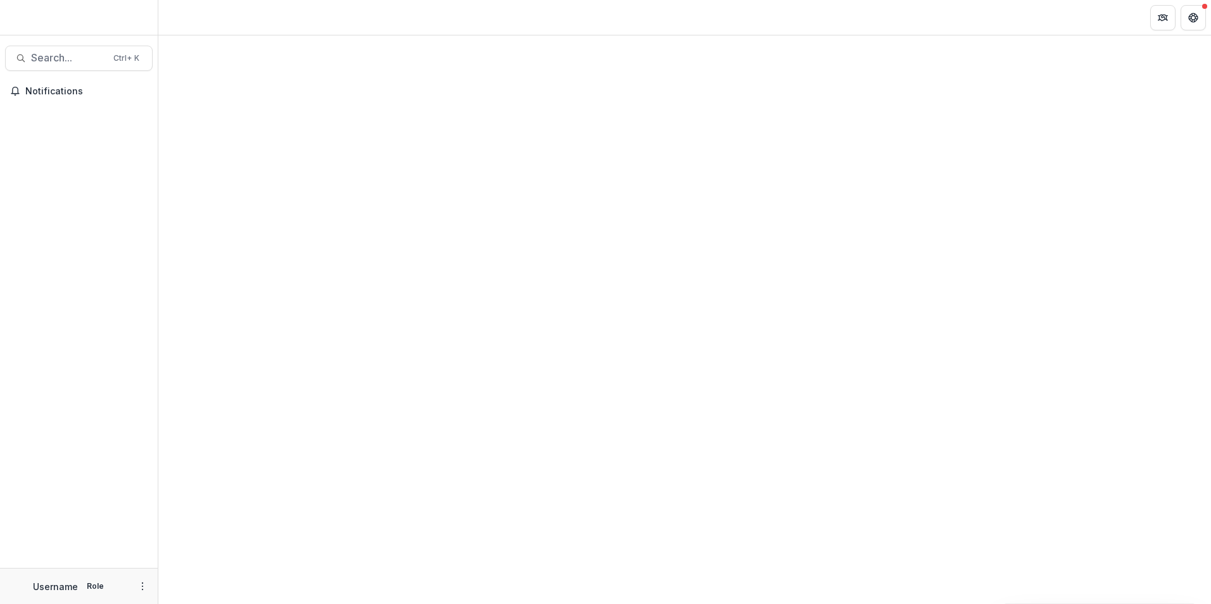 The width and height of the screenshot is (1211, 604). Describe the element at coordinates (190, 17) in the screenshot. I see `nav: breadcrumb` at that location.